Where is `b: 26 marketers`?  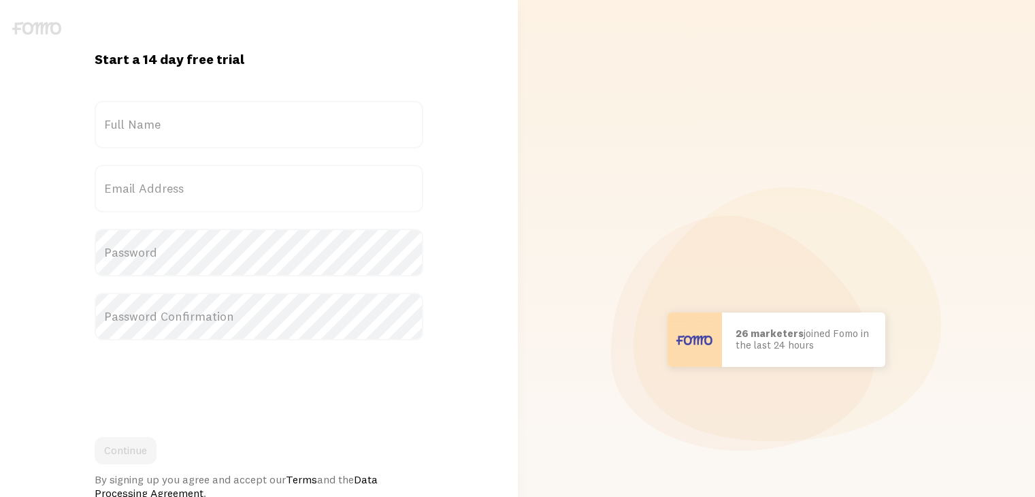 b: 26 marketers is located at coordinates (769, 333).